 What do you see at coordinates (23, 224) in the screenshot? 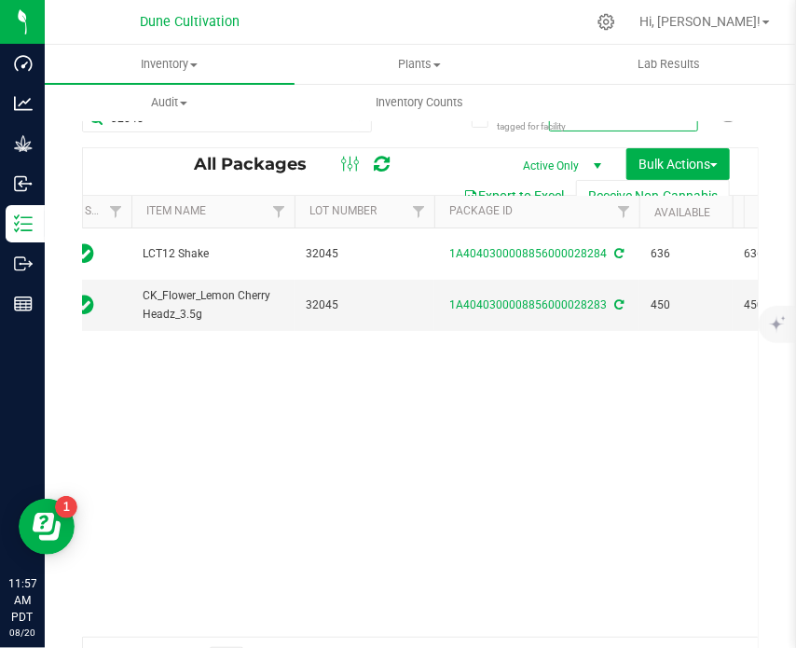
I see `inline-svg: Inventory` at bounding box center [23, 224].